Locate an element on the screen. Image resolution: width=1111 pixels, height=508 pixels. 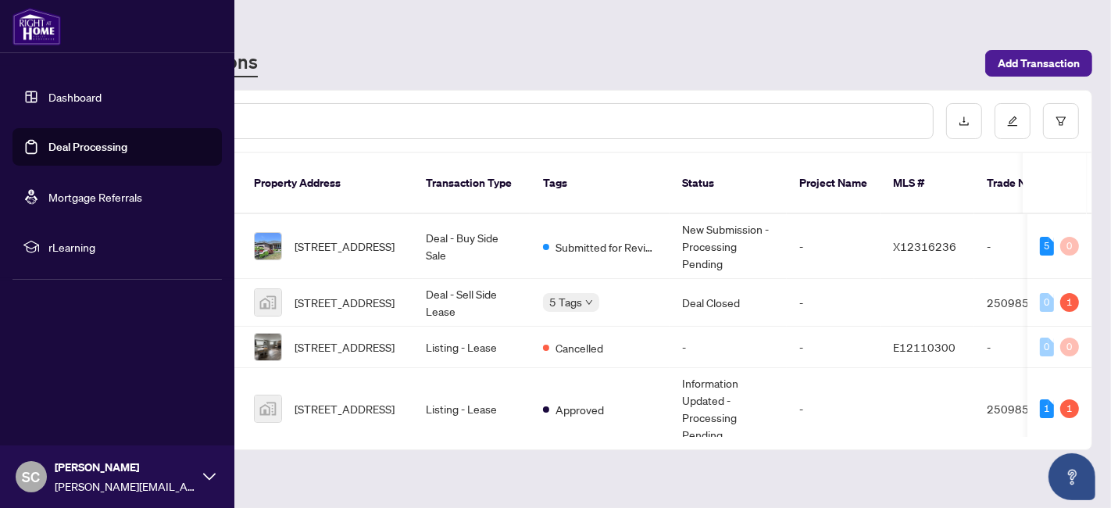
span: down is located at coordinates (589, 302).